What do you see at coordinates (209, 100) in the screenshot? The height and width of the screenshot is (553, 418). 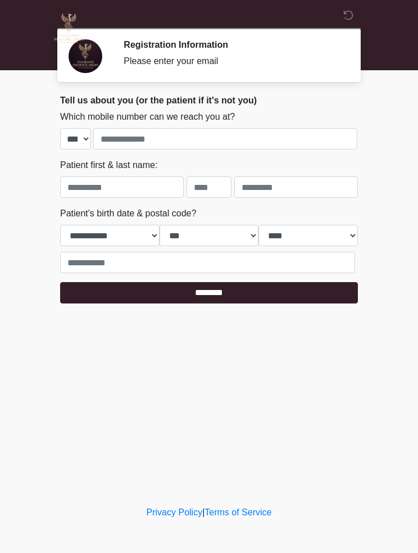 I see `h2: Tell us about you (or the patient if it's not you)` at bounding box center [209, 100].